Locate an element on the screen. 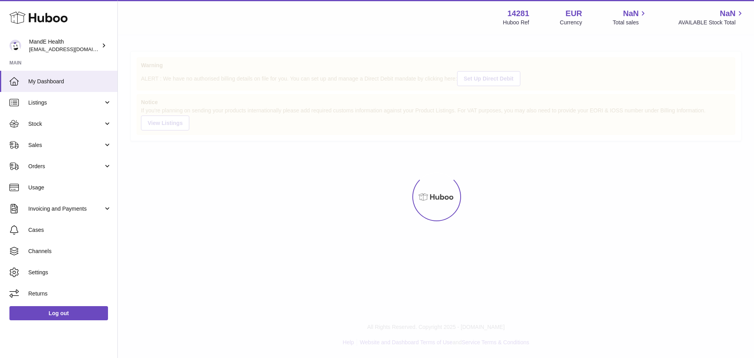 The image size is (754, 358). span: My Dashboard is located at coordinates (70, 81).